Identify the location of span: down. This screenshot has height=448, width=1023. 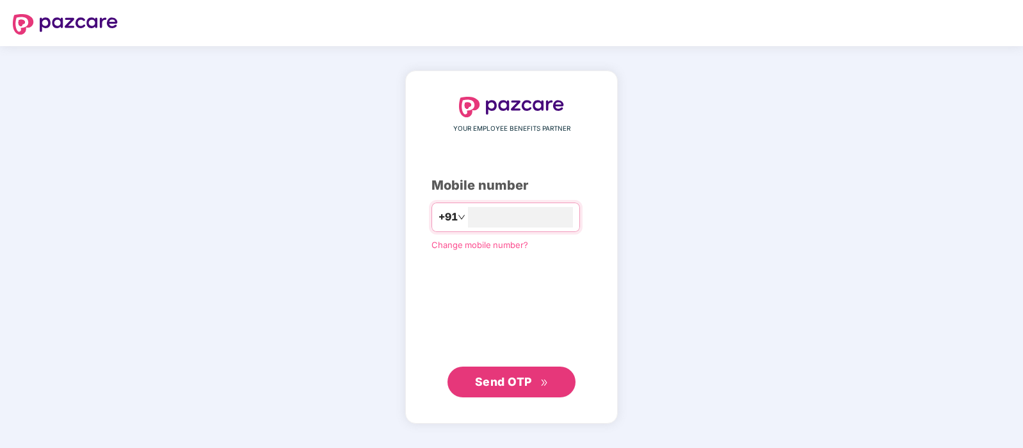
(462, 217).